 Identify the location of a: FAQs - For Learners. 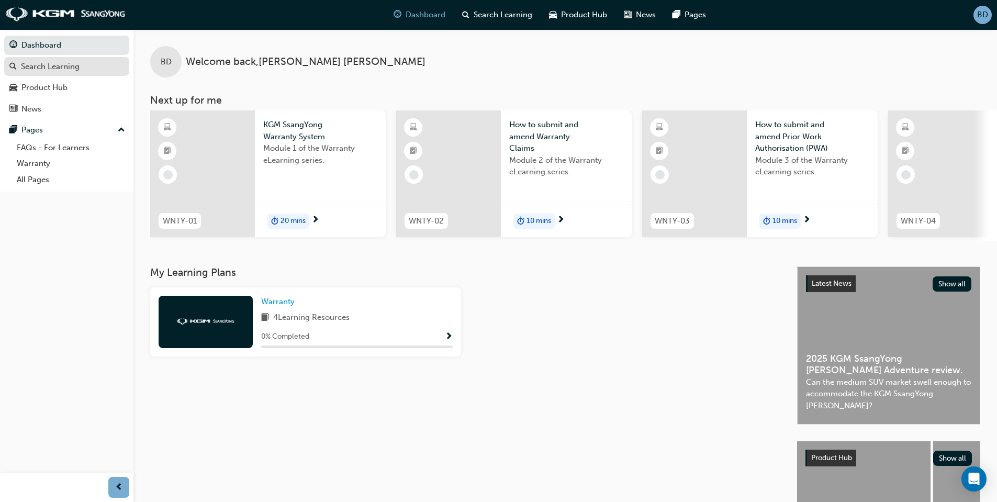
(71, 148).